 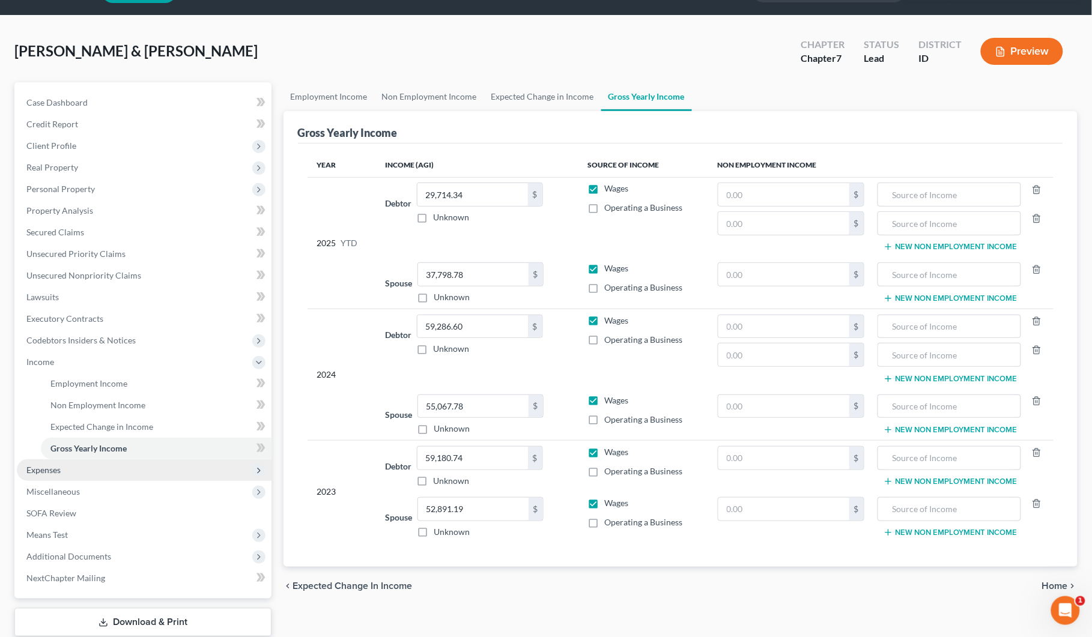 What do you see at coordinates (144, 276) in the screenshot?
I see `a: Unsecured Nonpriority Claims` at bounding box center [144, 276].